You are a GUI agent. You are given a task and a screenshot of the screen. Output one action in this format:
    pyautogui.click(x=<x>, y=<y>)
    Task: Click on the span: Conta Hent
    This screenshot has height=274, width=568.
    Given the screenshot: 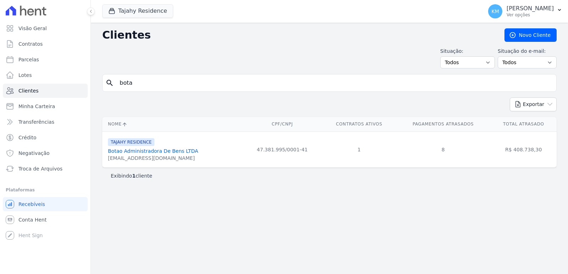 What is the action you would take?
    pyautogui.click(x=32, y=220)
    